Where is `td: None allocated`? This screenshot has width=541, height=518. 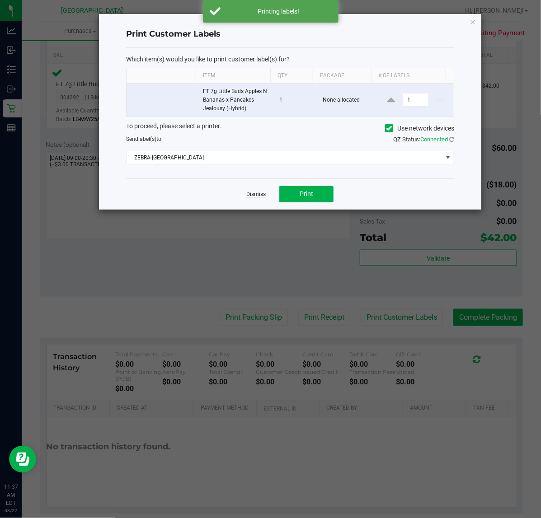 td: None allocated is located at coordinates (348, 100).